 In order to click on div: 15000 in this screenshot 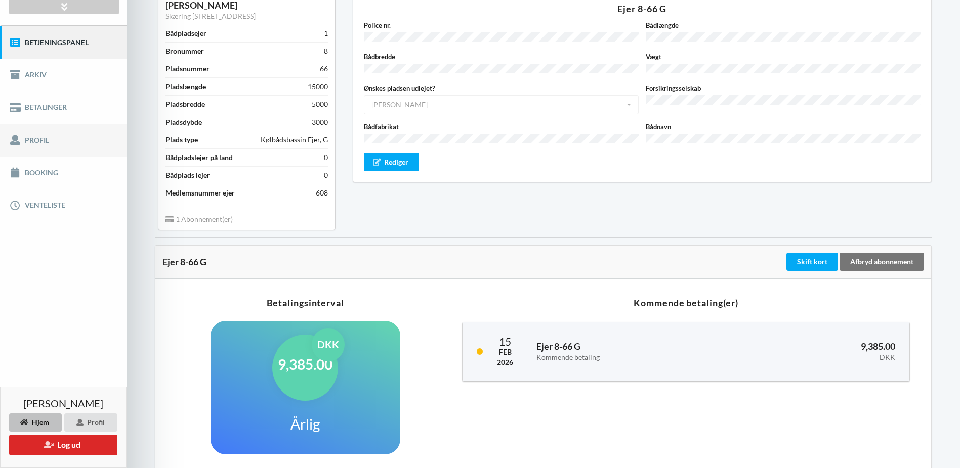, I will do `click(318, 87)`.